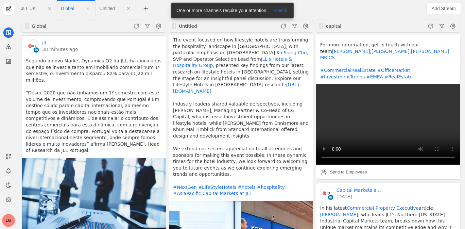 The image size is (465, 229). I want to click on div: Send to Employees, so click(349, 173).